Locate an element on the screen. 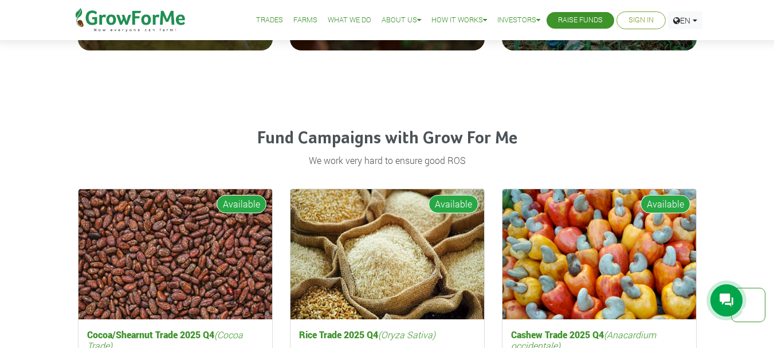 The height and width of the screenshot is (348, 774). h5: Rice Trade 2025 Q4 is located at coordinates (387, 334).